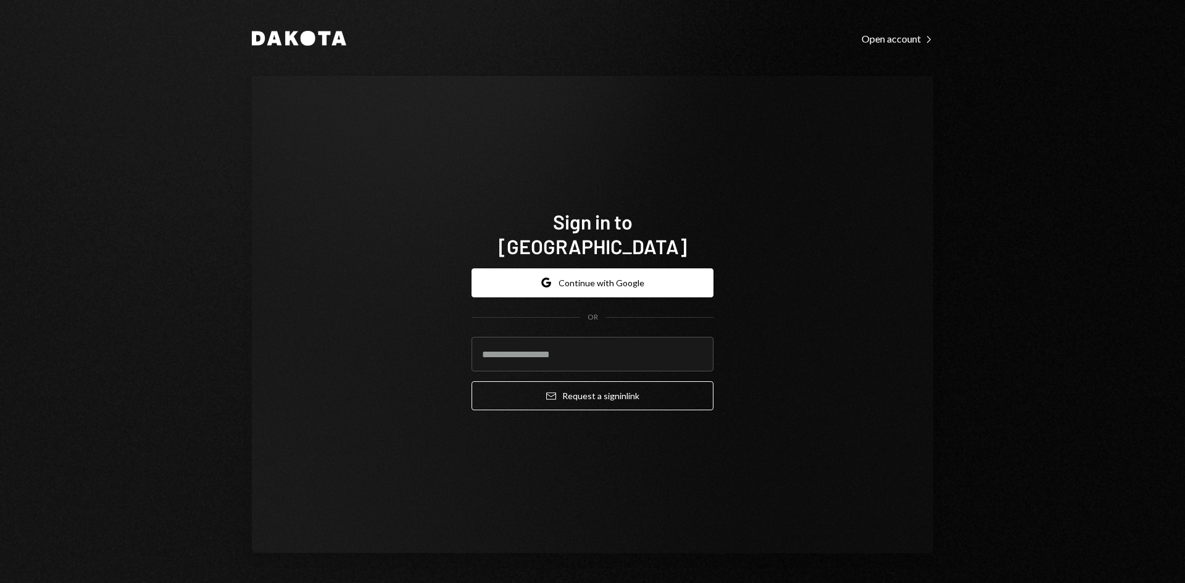 The height and width of the screenshot is (583, 1185). What do you see at coordinates (592, 396) in the screenshot?
I see `button: Request a signinlink` at bounding box center [592, 396].